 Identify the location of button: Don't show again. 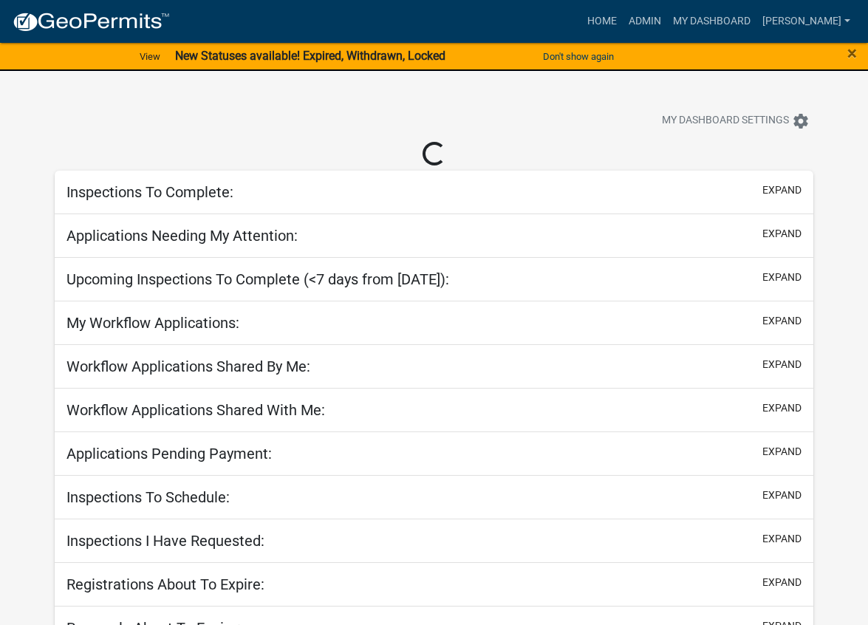
(578, 56).